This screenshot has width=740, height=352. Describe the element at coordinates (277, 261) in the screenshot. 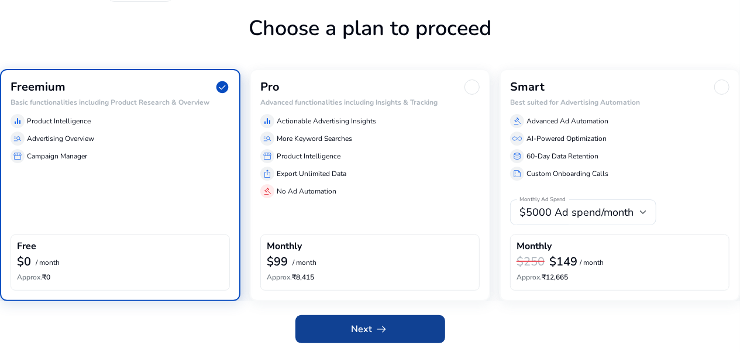

I see `b: $99` at that location.